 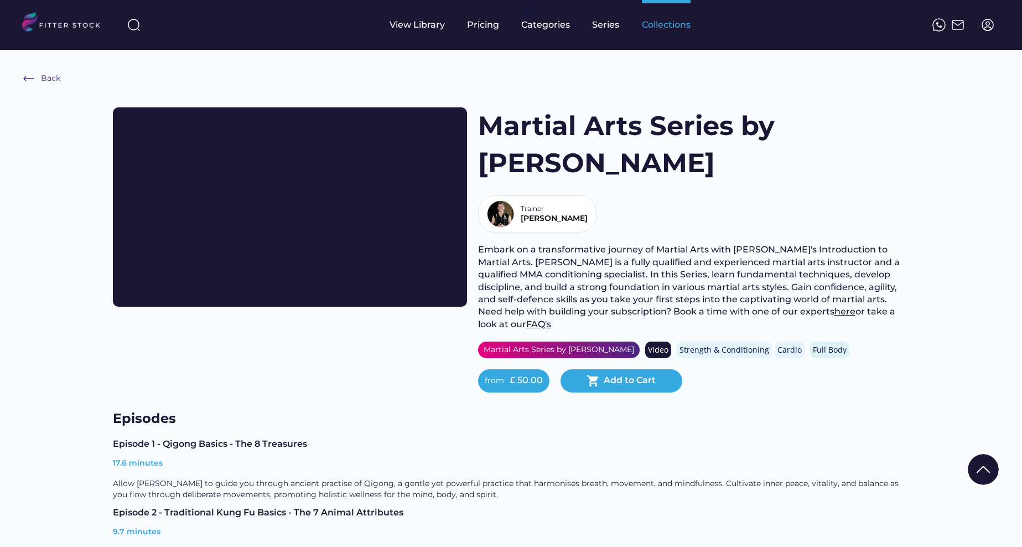 I want to click on img: Bio%20Template%20-%20Stev.png, so click(x=500, y=214).